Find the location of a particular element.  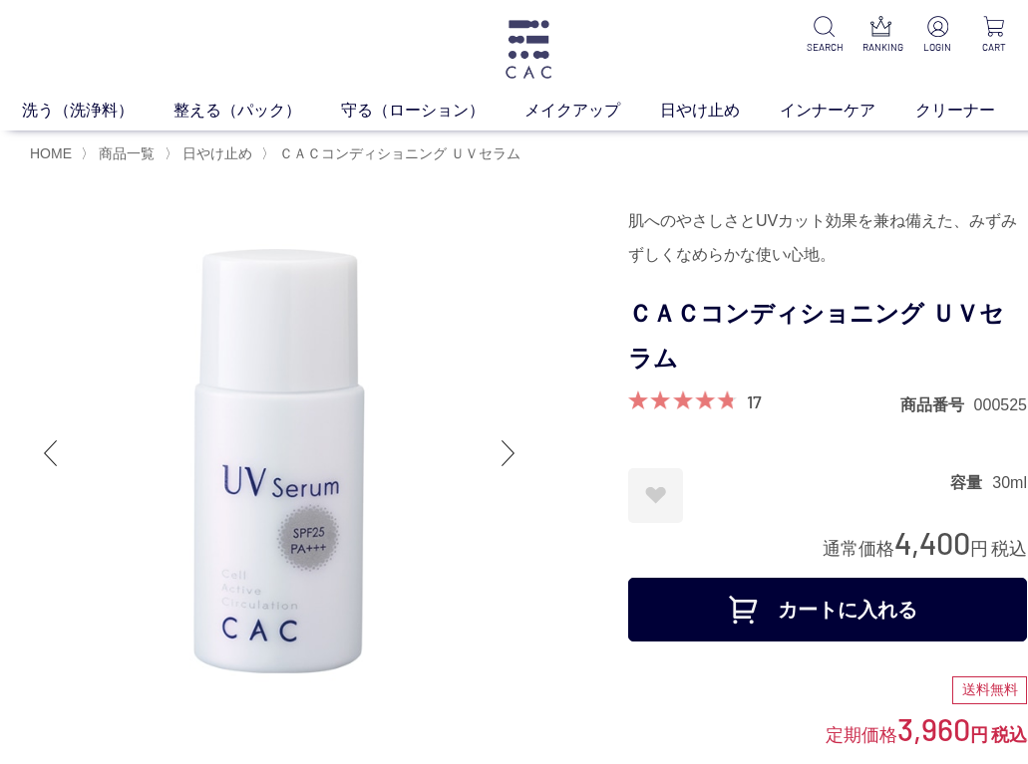

span: 商品一覧 is located at coordinates (127, 153).